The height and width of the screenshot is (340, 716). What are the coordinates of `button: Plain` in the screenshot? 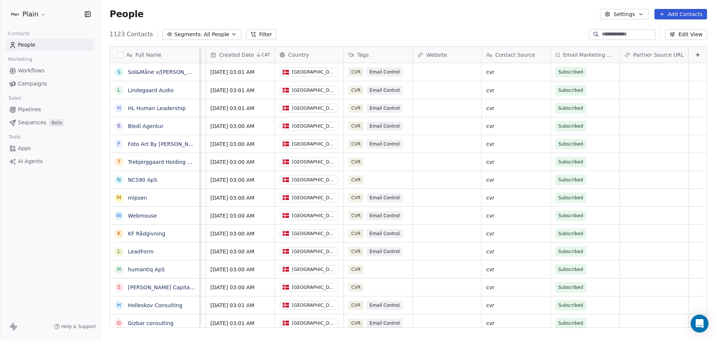 It's located at (28, 14).